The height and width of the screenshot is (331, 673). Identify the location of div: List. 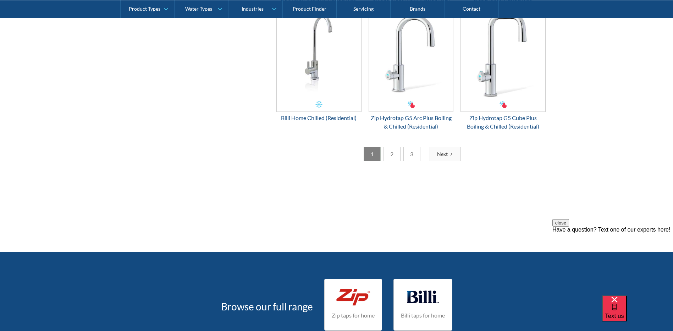
(411, 154).